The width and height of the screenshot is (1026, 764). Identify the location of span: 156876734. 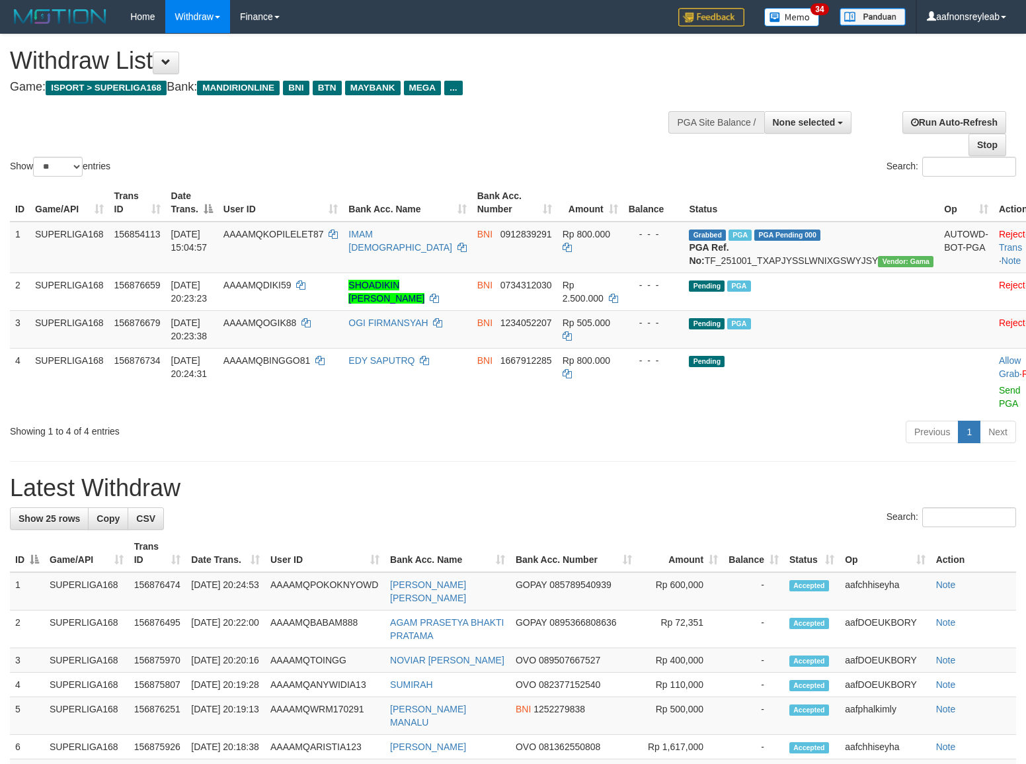
(138, 360).